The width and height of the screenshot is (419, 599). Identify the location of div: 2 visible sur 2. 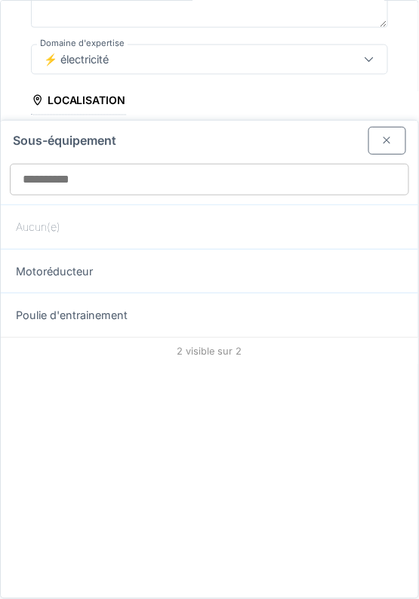
(209, 351).